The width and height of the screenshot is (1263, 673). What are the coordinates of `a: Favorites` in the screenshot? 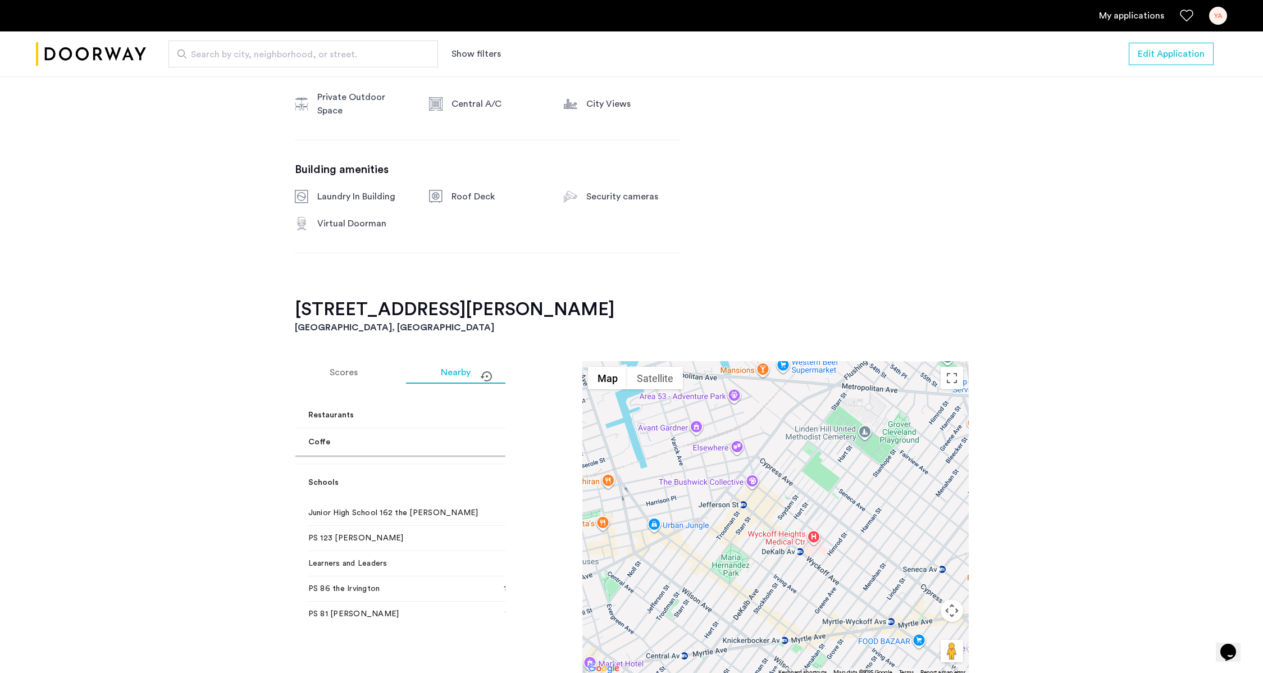 It's located at (1186, 16).